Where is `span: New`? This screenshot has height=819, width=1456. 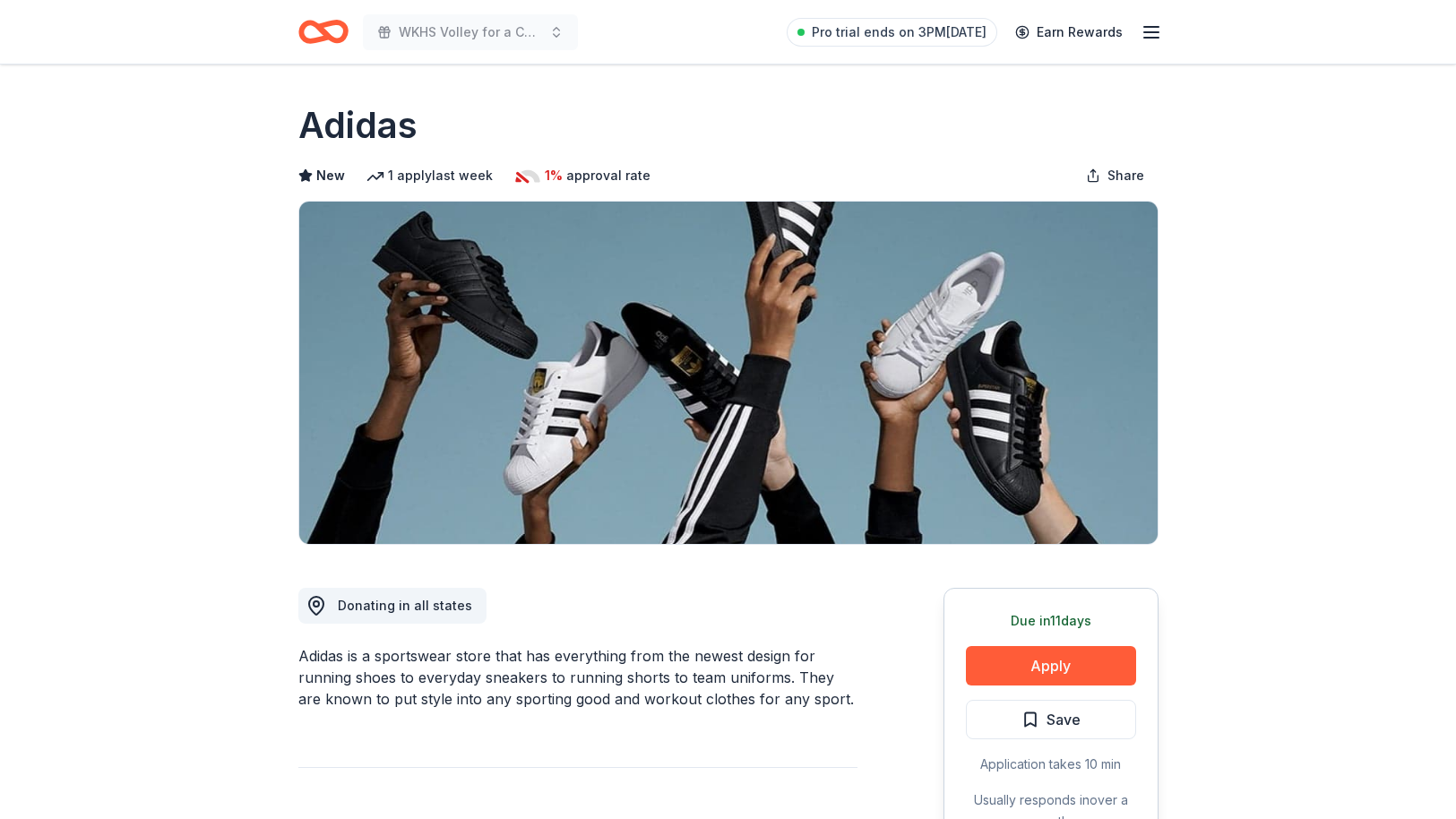
span: New is located at coordinates (330, 175).